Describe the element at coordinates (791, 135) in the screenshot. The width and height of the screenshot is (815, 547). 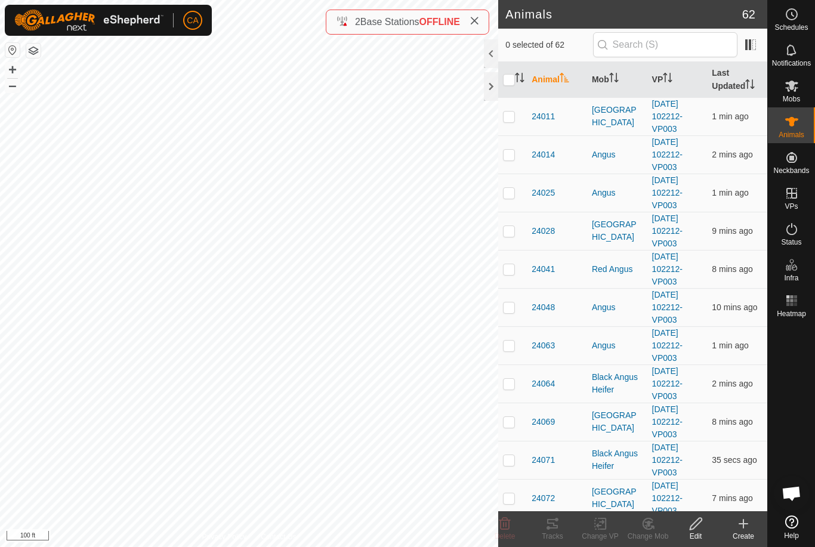
I see `span: Animals` at that location.